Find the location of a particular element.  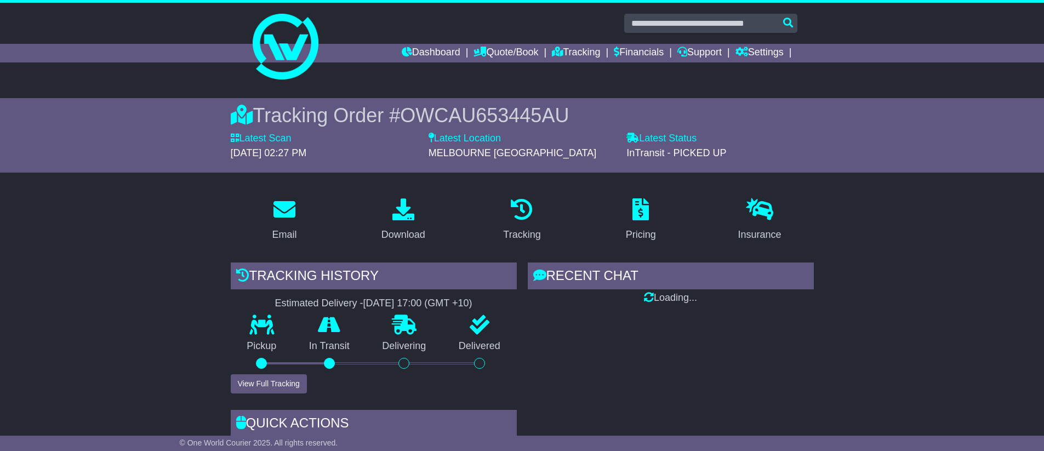

span: InTransit - PICKED UP is located at coordinates (676, 153).